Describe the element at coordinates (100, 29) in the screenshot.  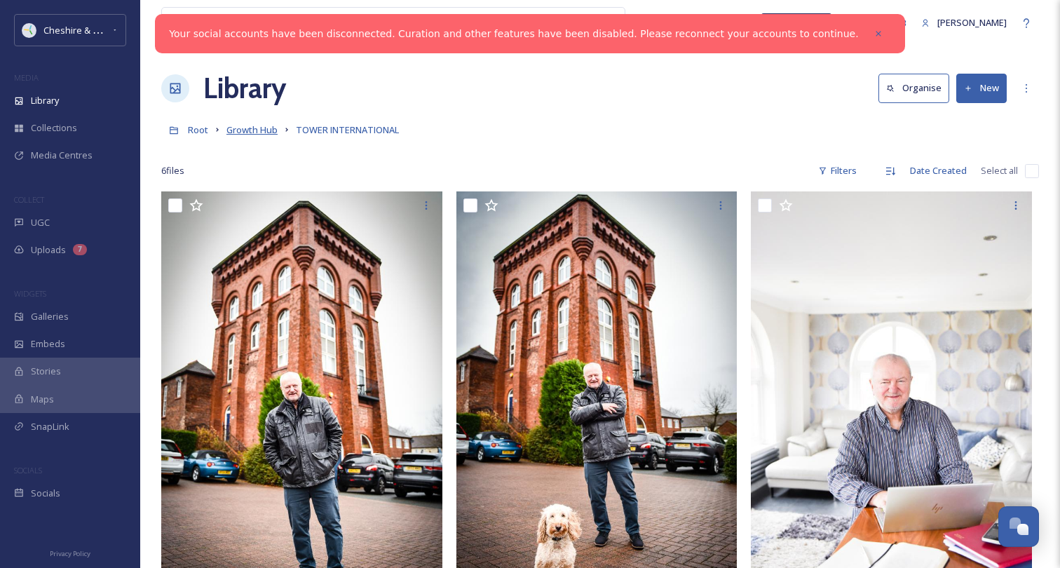
I see `span: Cheshire & Warrington LEP` at that location.